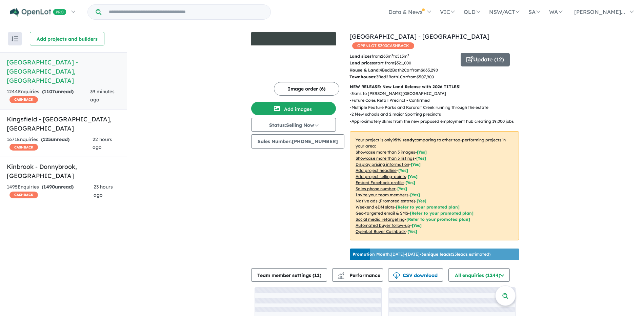  Describe the element at coordinates (50, 191) in the screenshot. I see `div: 1495 Enquir ies` at that location.